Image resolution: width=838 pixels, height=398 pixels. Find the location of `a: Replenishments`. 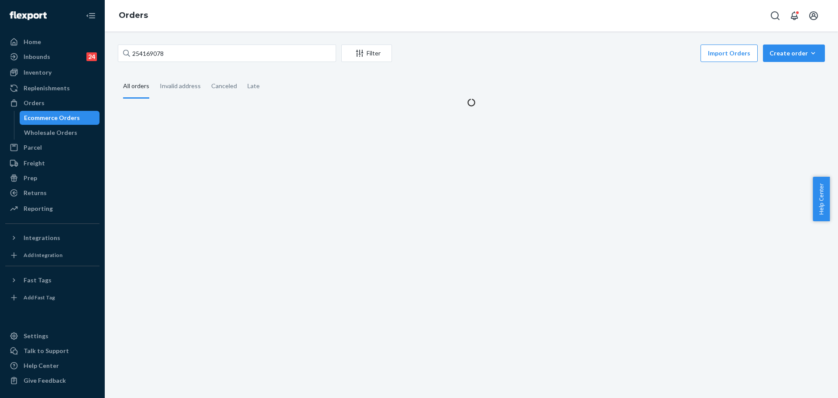

a: Replenishments is located at coordinates (52, 88).